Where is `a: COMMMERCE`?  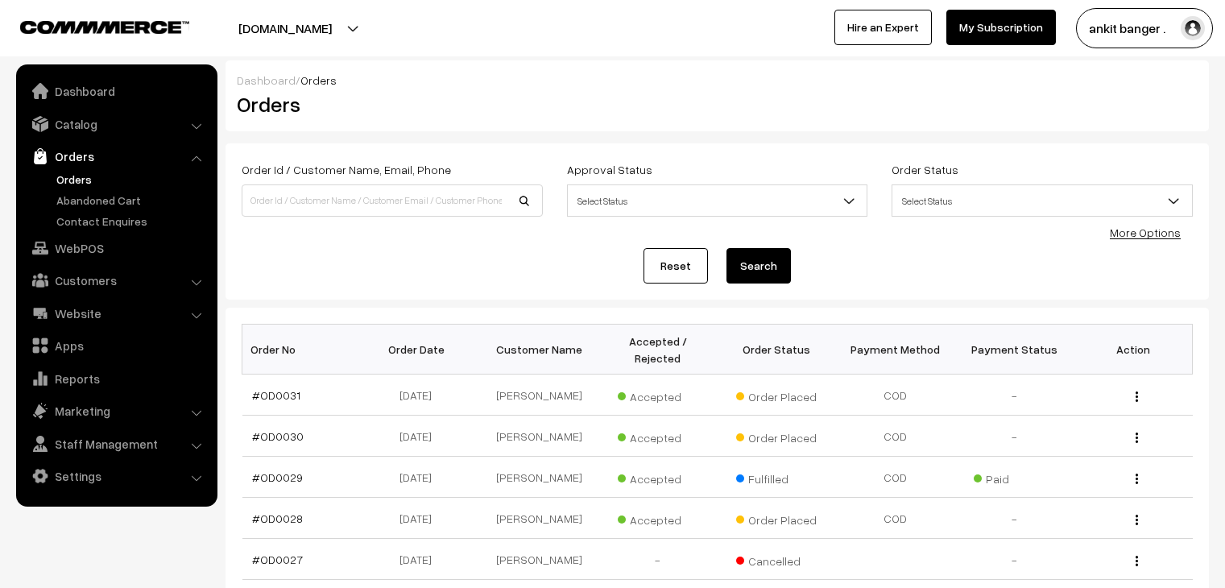
a: COMMMERCE is located at coordinates (90, 26).